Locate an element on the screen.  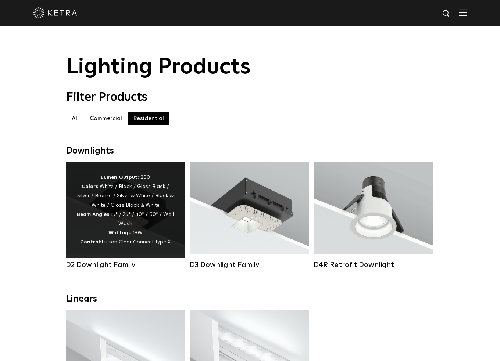
strong: Beam Angles: is located at coordinates (94, 215).